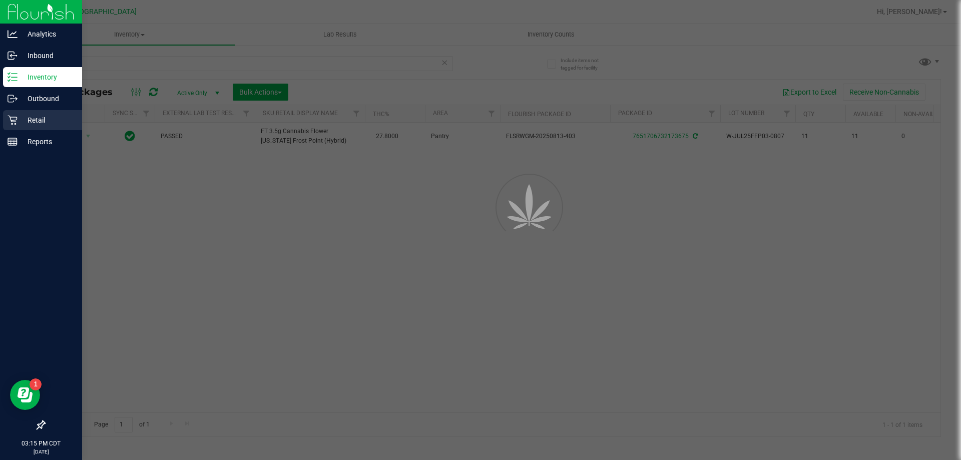 The width and height of the screenshot is (961, 460). What do you see at coordinates (13, 56) in the screenshot?
I see `inline-svg: Inbound` at bounding box center [13, 56].